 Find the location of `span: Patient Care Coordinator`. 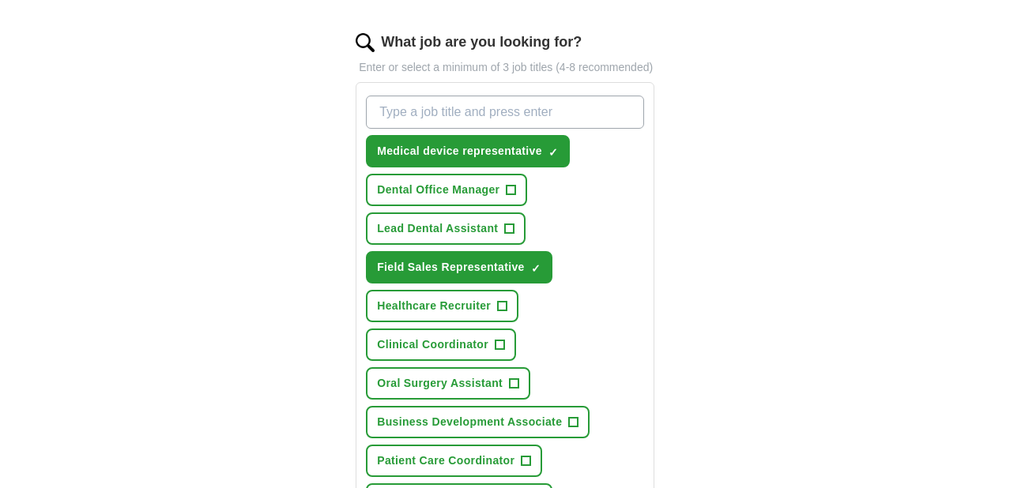

span: Patient Care Coordinator is located at coordinates (446, 461).